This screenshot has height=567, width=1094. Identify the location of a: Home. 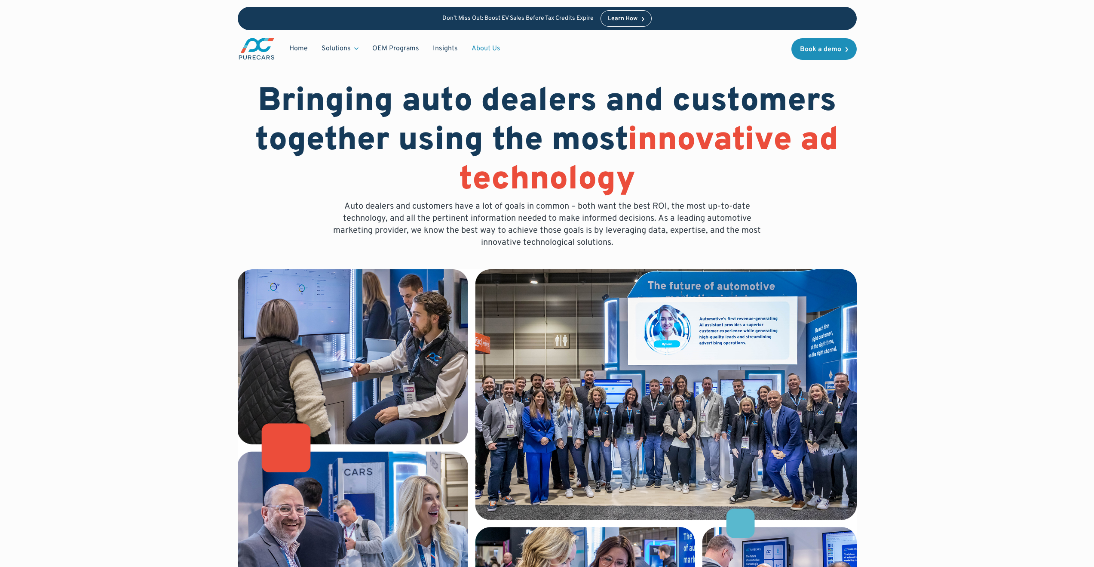
(298, 49).